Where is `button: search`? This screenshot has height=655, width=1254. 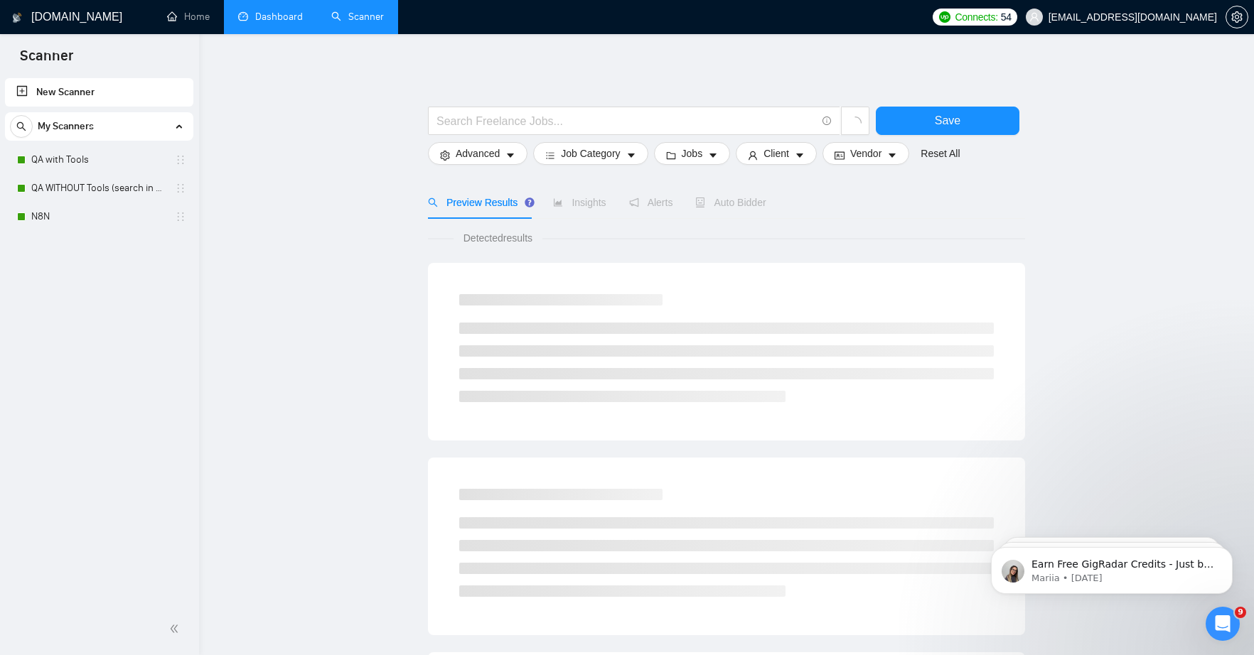 button: search is located at coordinates (21, 126).